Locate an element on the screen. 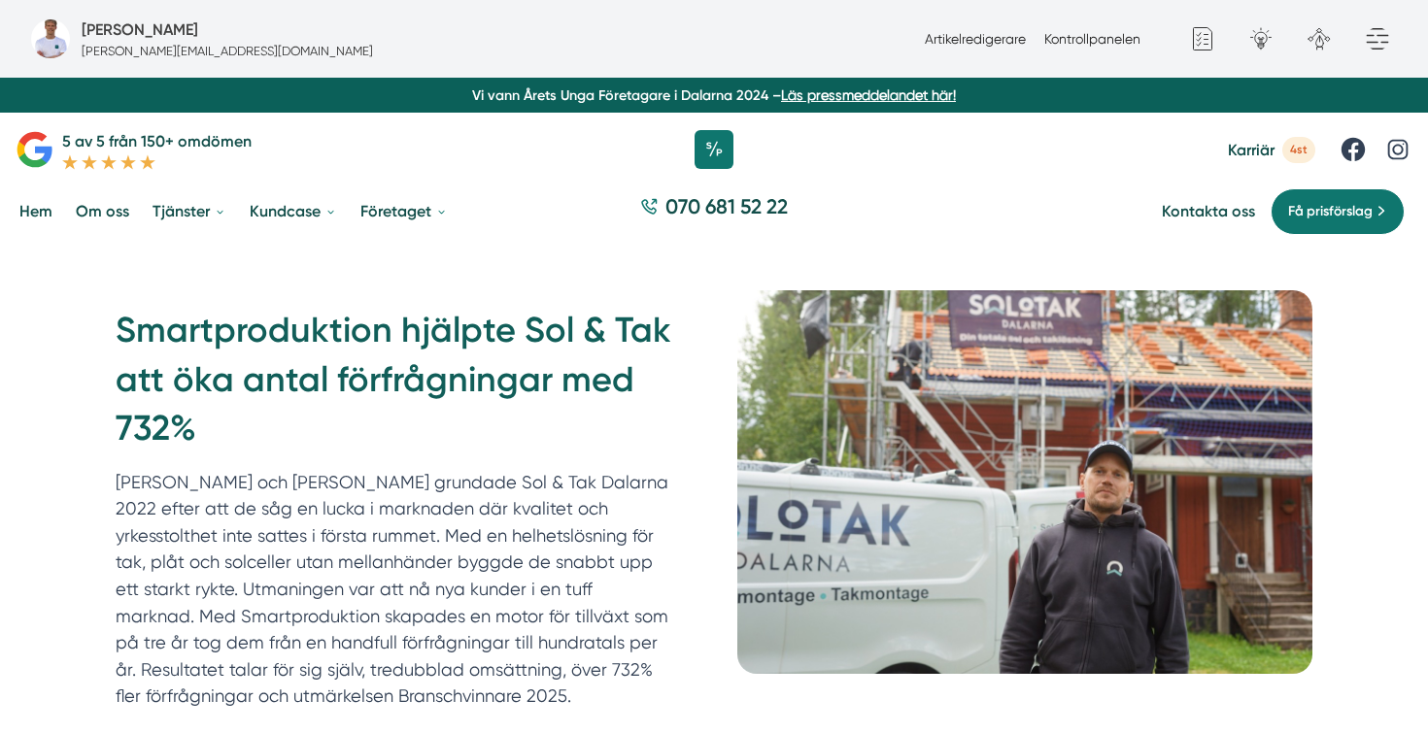 This screenshot has width=1428, height=733. p: 5 av 5 från 150+ omdömen is located at coordinates (156, 141).